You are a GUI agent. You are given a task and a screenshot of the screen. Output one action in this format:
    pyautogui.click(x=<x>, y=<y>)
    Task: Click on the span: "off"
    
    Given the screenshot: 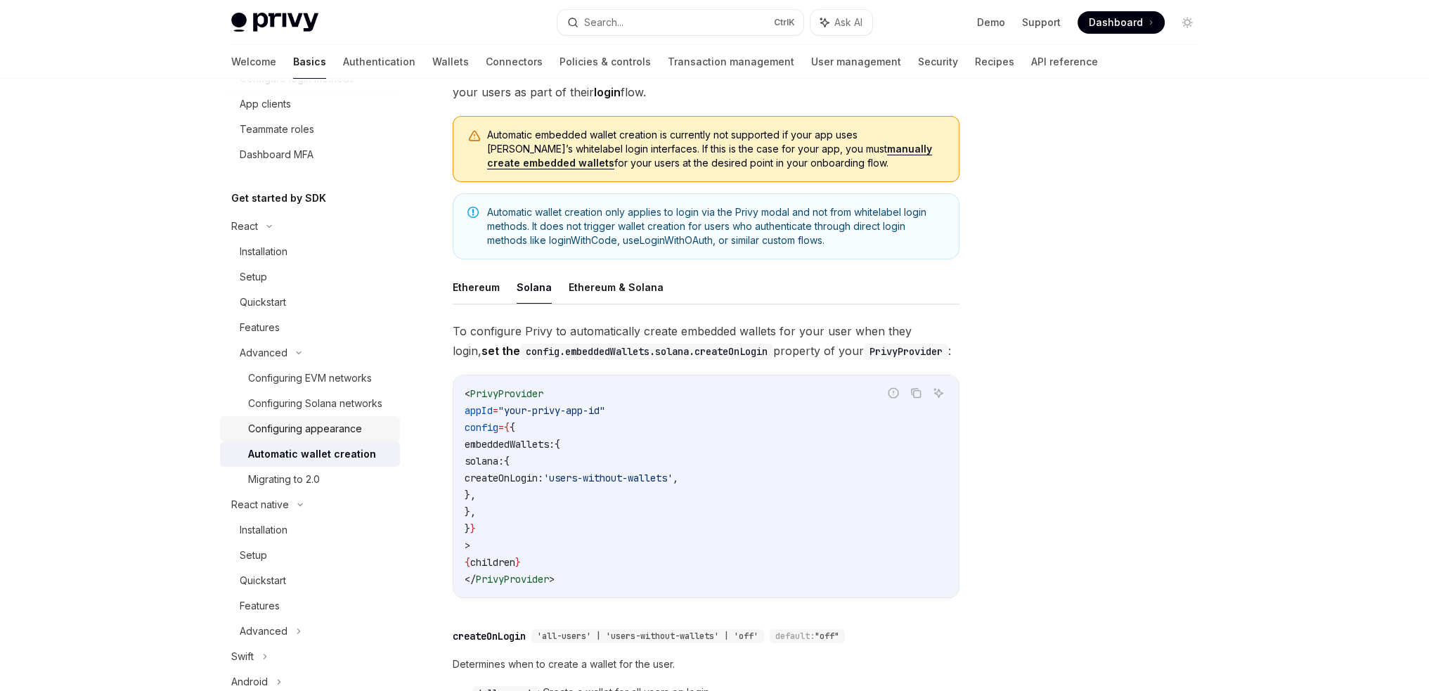 What is the action you would take?
    pyautogui.click(x=827, y=636)
    